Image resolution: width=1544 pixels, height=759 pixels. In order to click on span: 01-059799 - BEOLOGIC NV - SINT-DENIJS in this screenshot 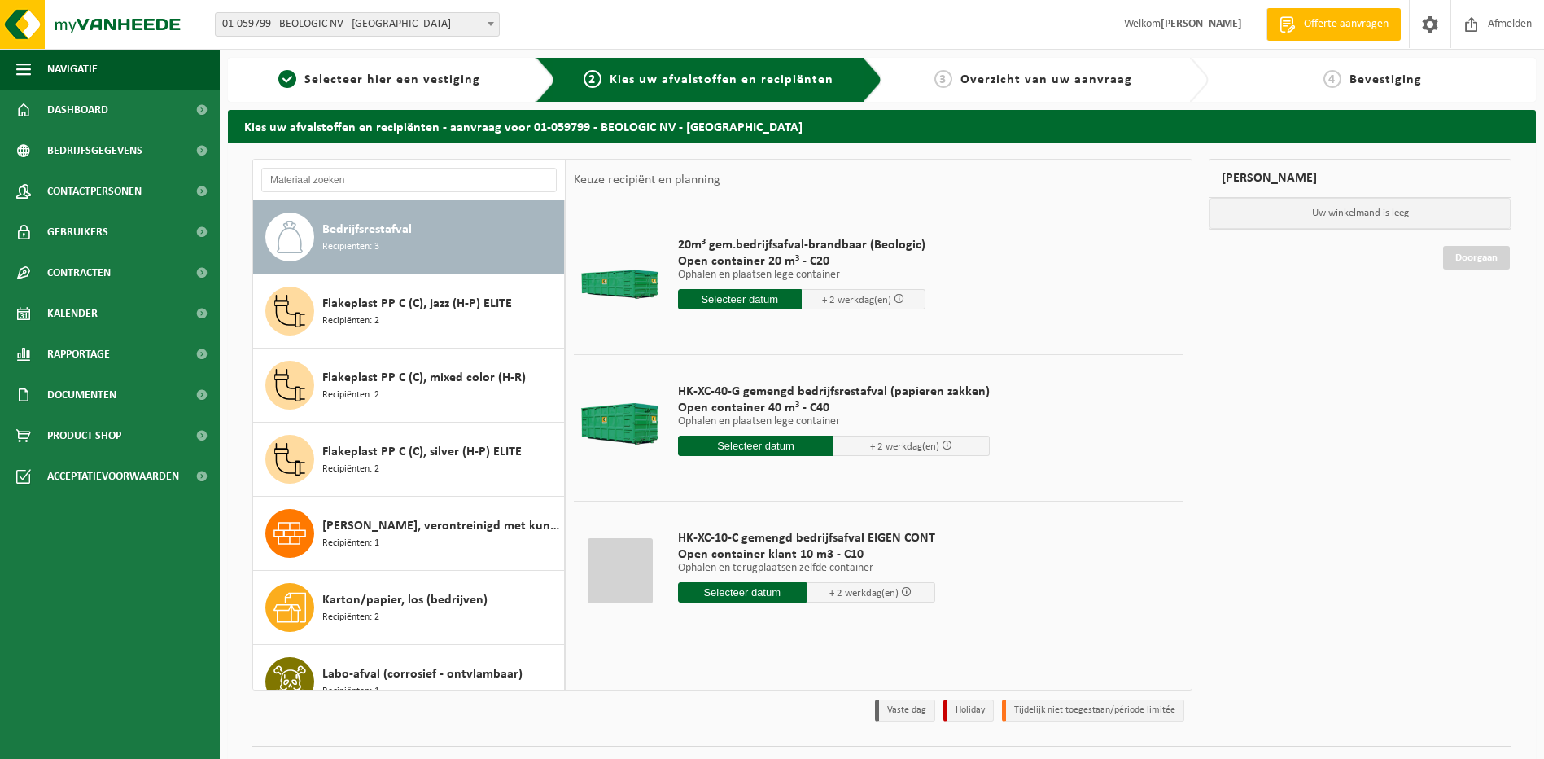, I will do `click(357, 24)`.